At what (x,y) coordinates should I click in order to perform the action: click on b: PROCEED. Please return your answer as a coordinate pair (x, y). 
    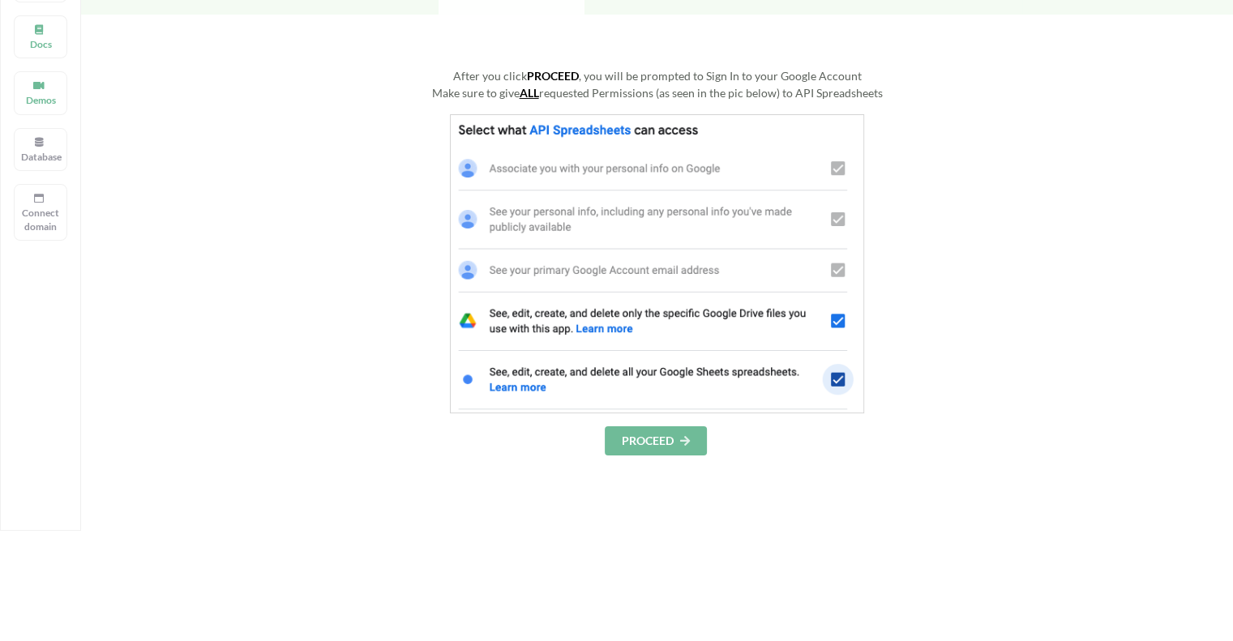
    Looking at the image, I should click on (553, 75).